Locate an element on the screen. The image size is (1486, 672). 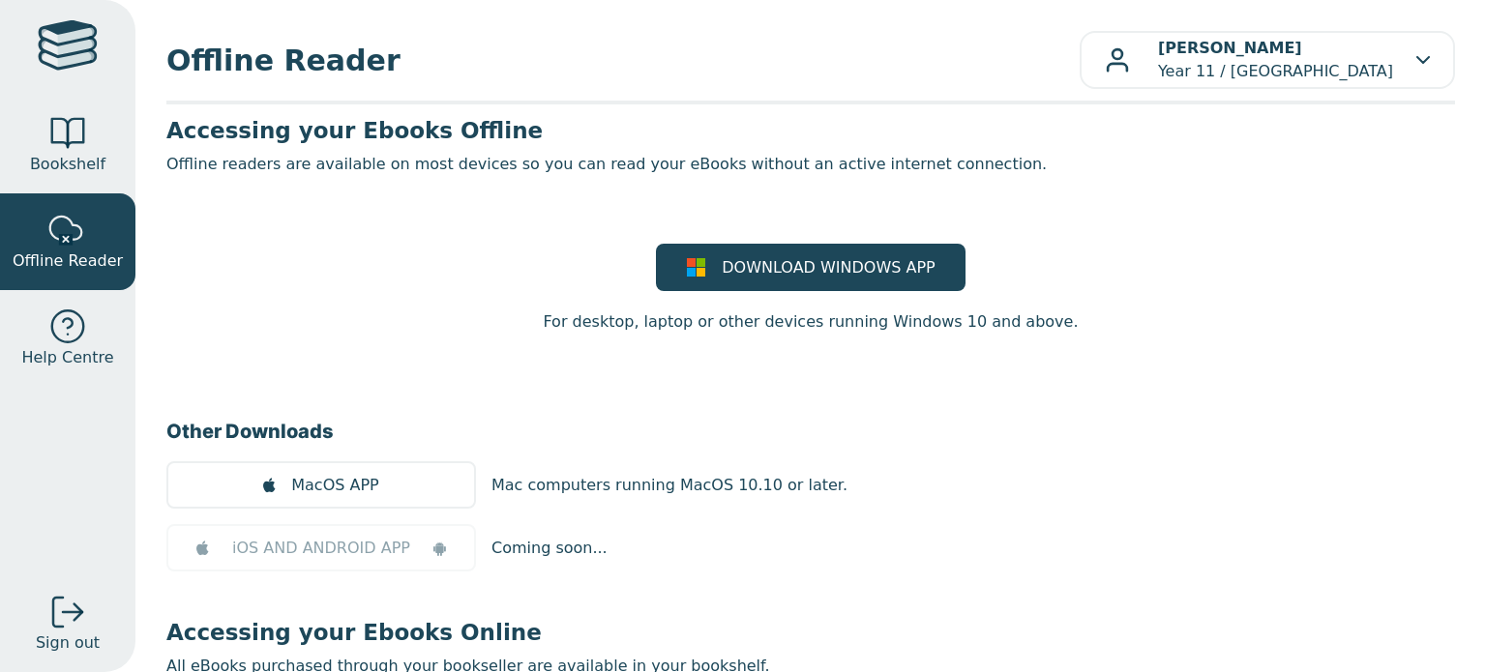
p: Coming soon... is located at coordinates (549, 548).